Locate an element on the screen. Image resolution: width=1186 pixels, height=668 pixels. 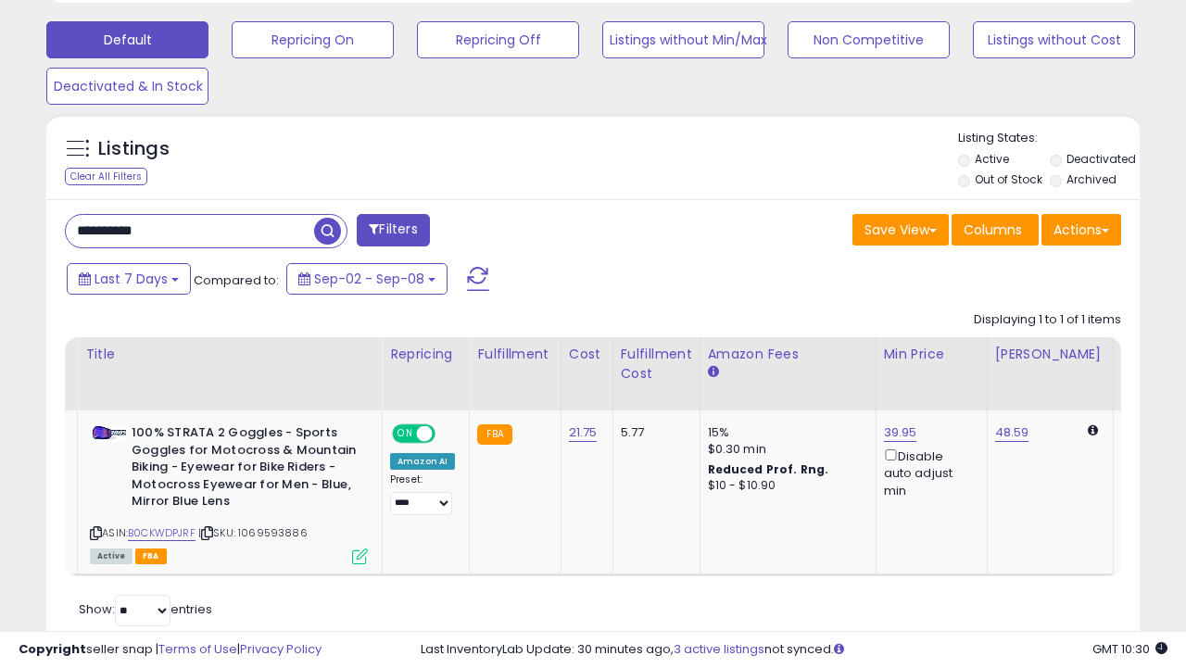
label: Deactivated is located at coordinates (1101, 158).